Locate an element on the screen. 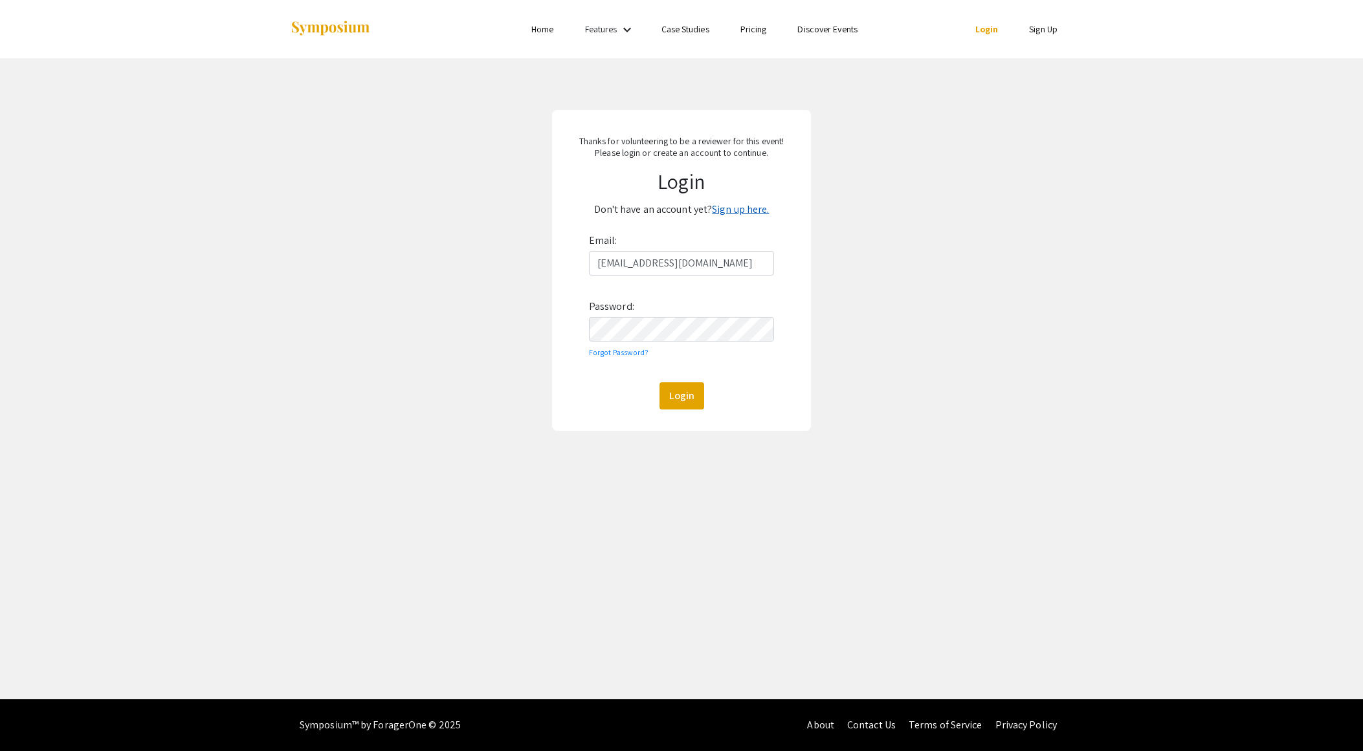  a: Contact Us is located at coordinates (871, 725).